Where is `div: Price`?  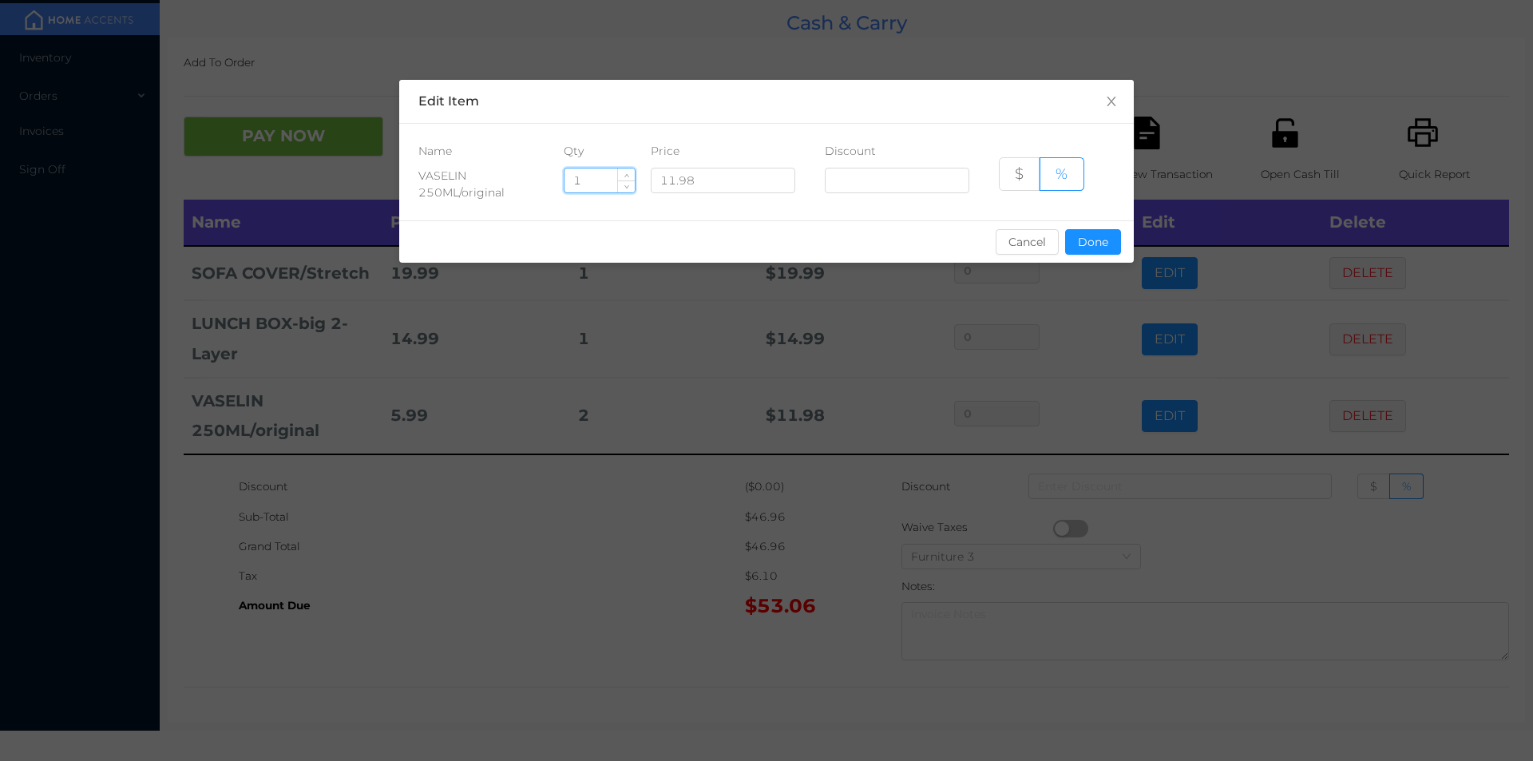
div: Price is located at coordinates (723, 151).